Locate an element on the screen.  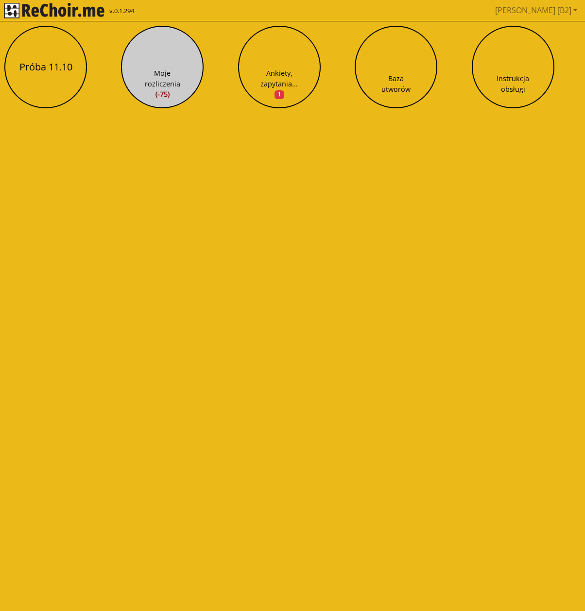
div: Instrukcja obsługi is located at coordinates (513, 84).